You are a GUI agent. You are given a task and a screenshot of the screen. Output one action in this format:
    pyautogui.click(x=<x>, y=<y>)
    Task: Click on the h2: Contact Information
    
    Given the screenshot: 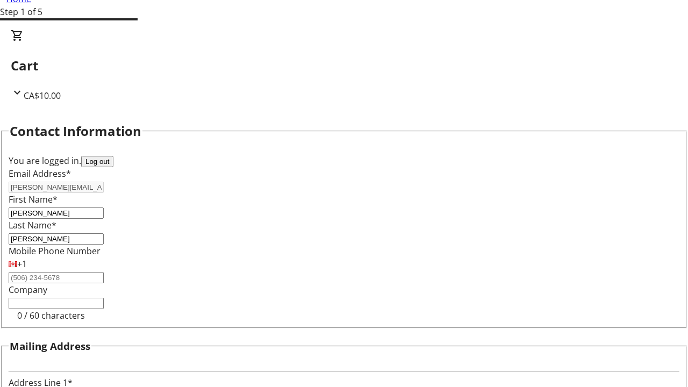 What is the action you would take?
    pyautogui.click(x=75, y=131)
    